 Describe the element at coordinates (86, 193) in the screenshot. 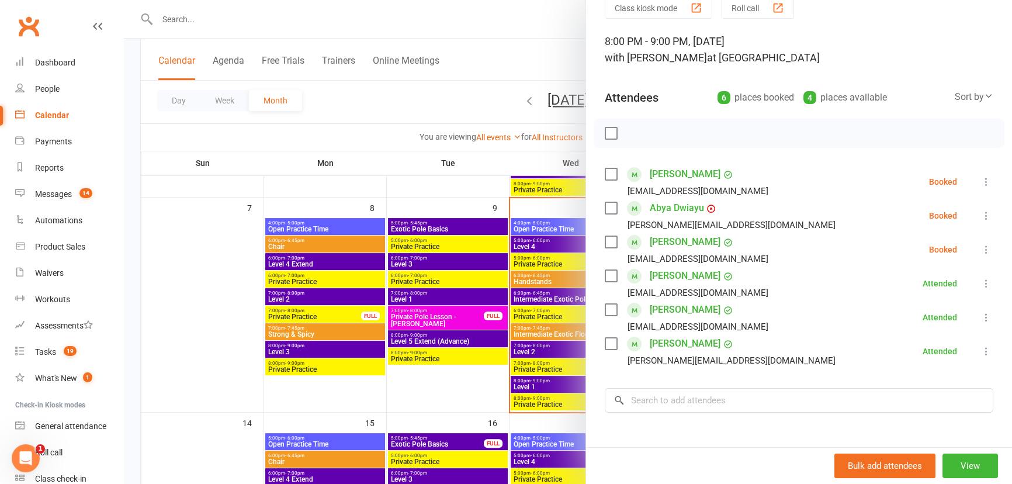

I see `span: 14` at that location.